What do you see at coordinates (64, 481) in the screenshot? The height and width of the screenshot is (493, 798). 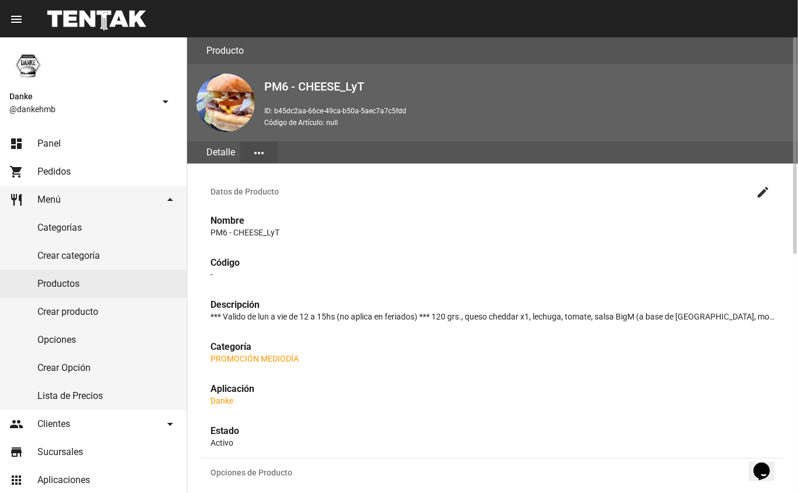 I see `span: Aplicaciones` at bounding box center [64, 481].